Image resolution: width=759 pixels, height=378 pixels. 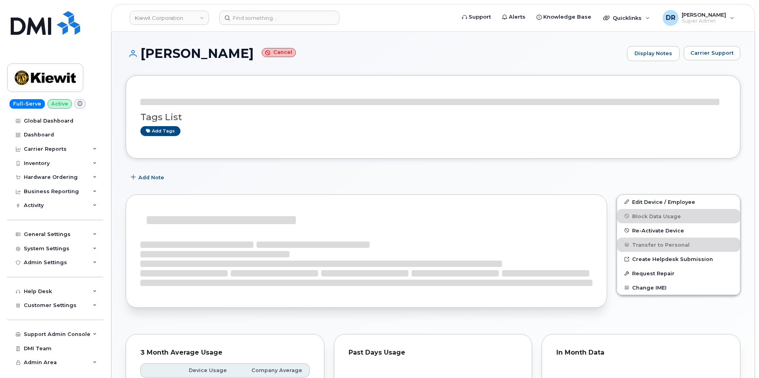 I want to click on a: Add tags, so click(x=160, y=131).